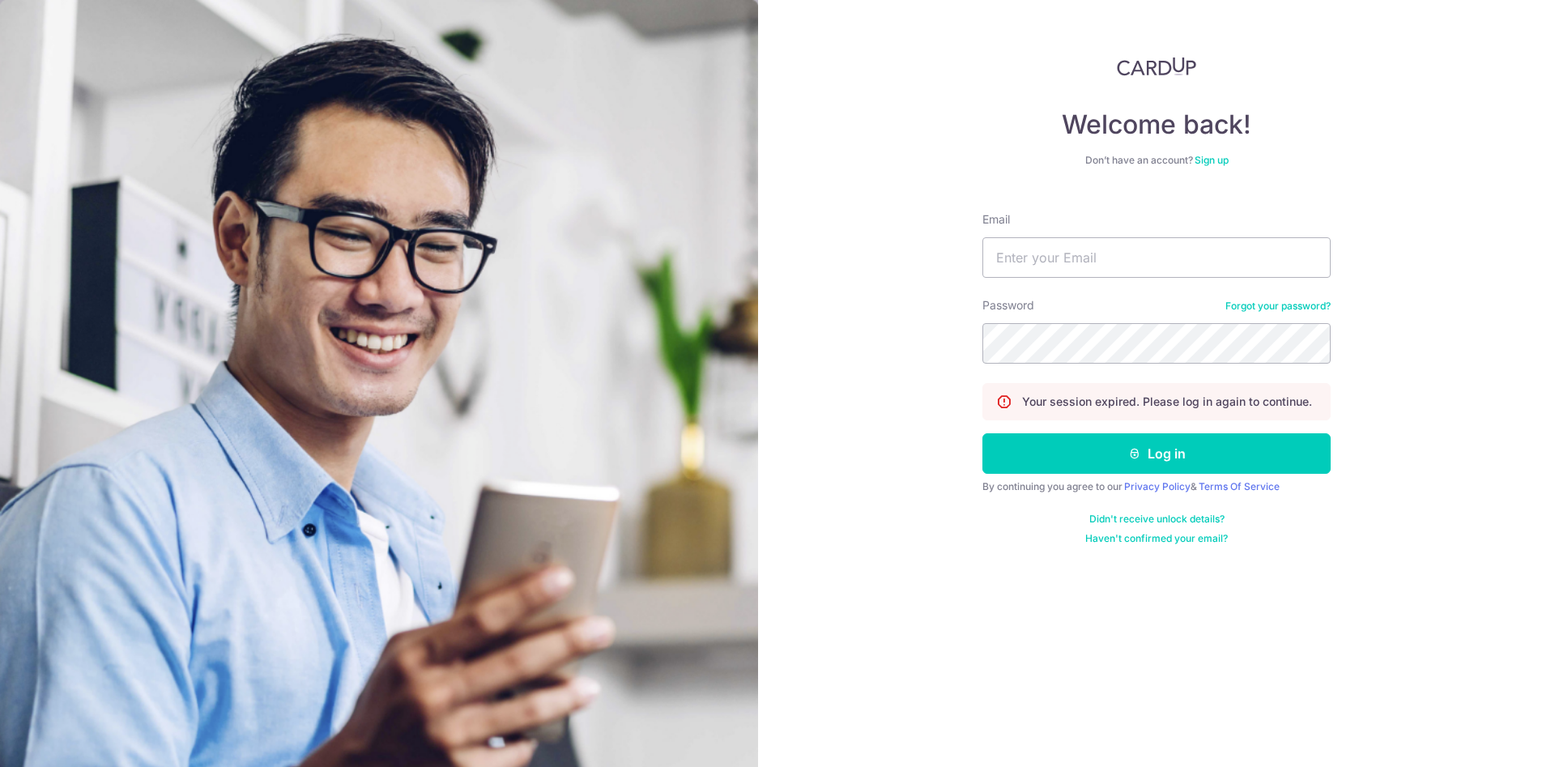 The width and height of the screenshot is (1555, 767). Describe the element at coordinates (1157, 258) in the screenshot. I see `input: Enter your Email` at that location.